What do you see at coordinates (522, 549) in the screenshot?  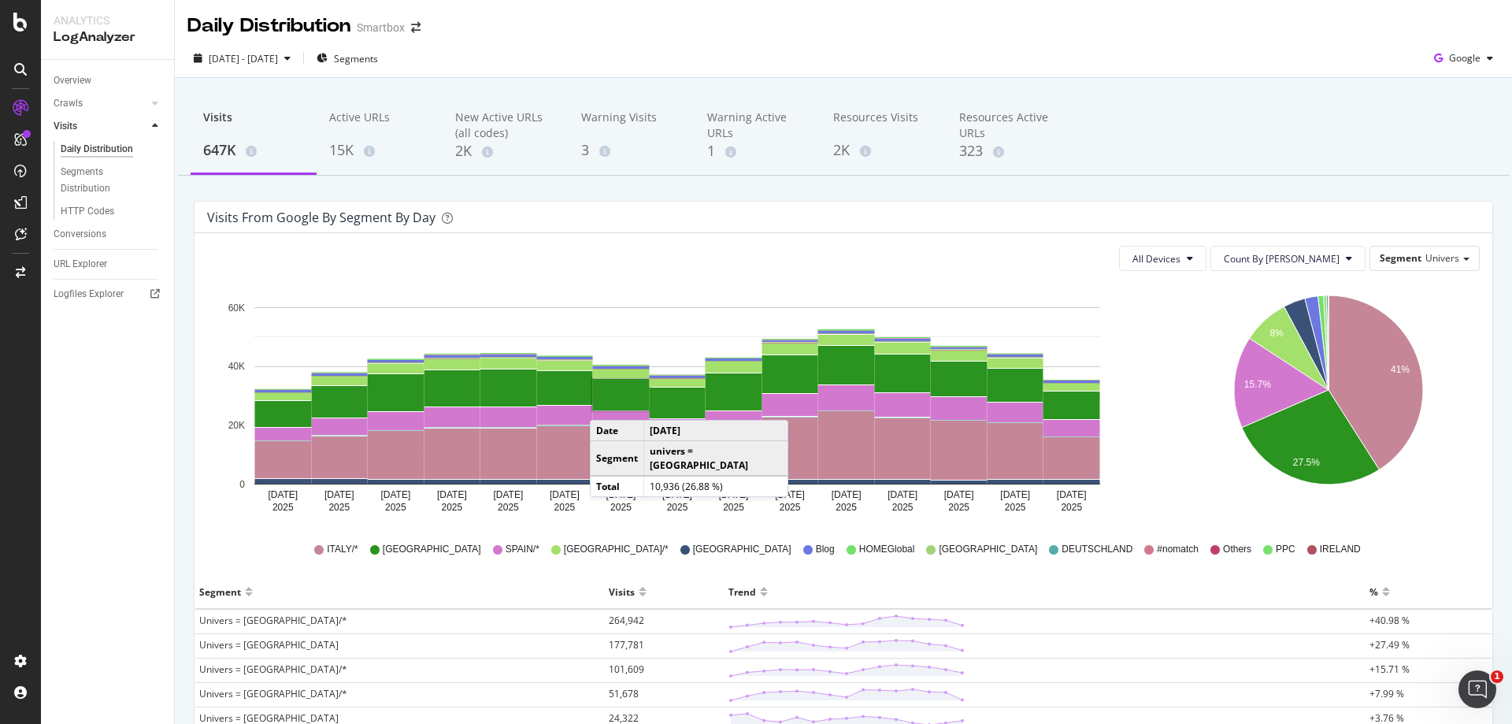 I see `span: SPAIN/*` at bounding box center [522, 549].